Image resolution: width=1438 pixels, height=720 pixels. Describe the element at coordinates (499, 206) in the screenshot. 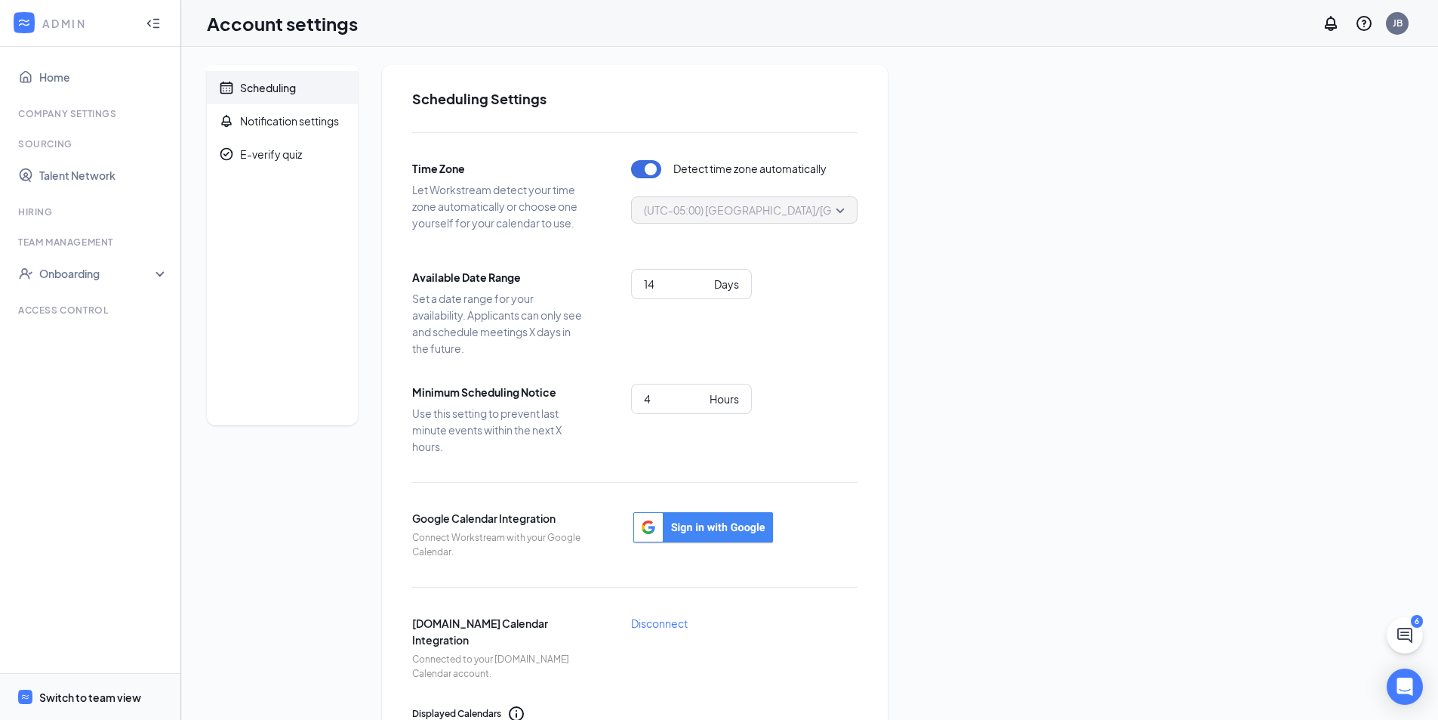

I see `span: Let Workstream detect your time zone automatically or choose one yourself for your calendar to use.` at that location.